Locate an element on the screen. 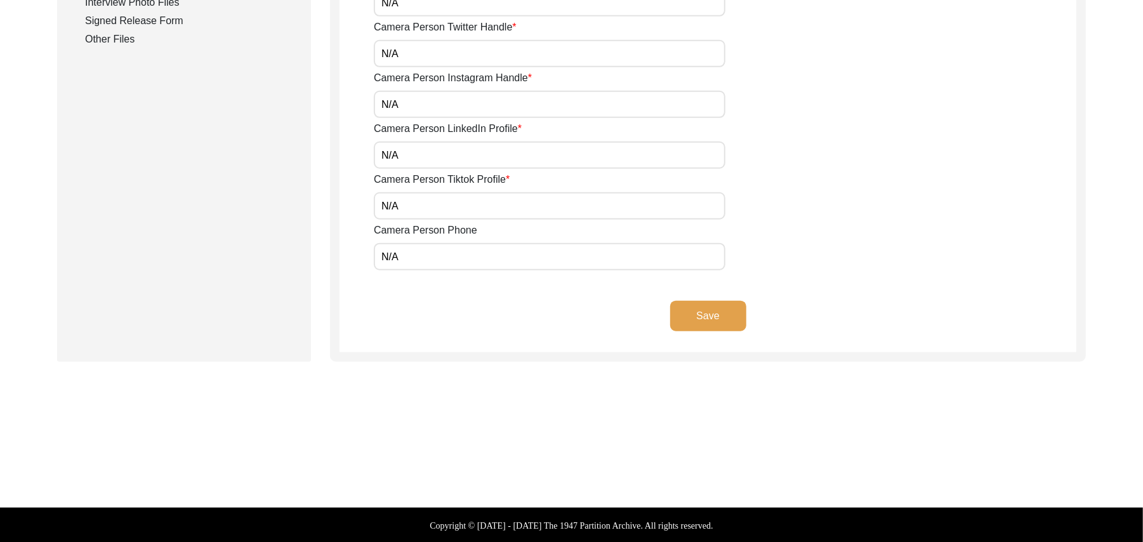  button: Save is located at coordinates (708, 316).